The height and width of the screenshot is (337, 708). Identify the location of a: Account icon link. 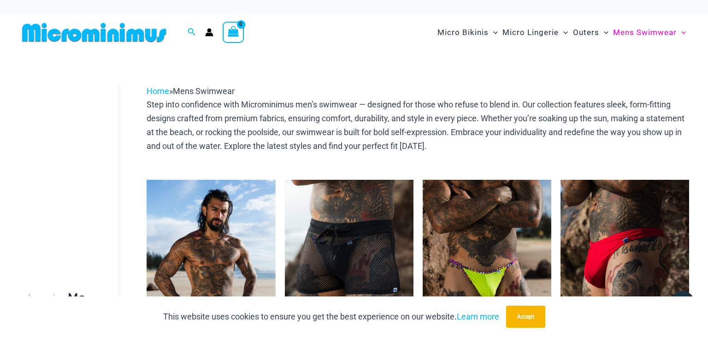
(209, 32).